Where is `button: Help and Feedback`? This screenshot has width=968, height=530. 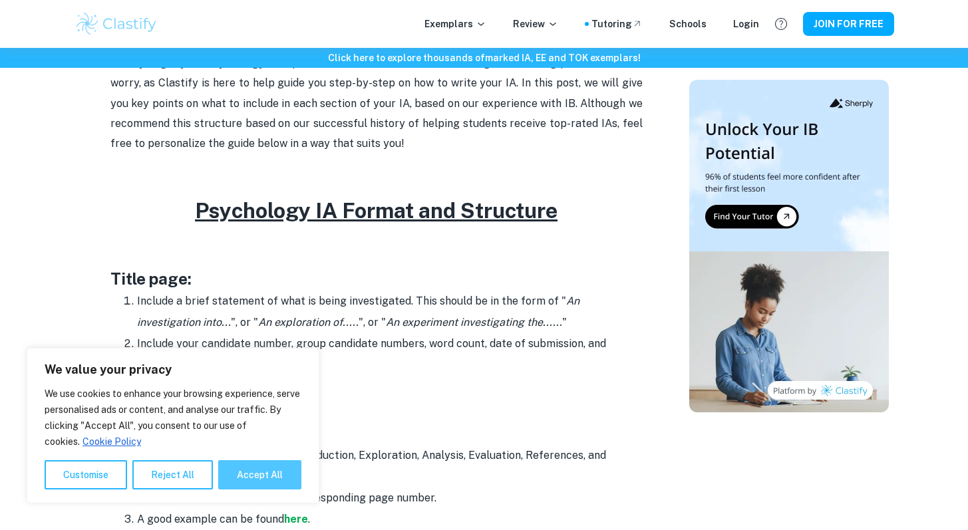 button: Help and Feedback is located at coordinates (781, 24).